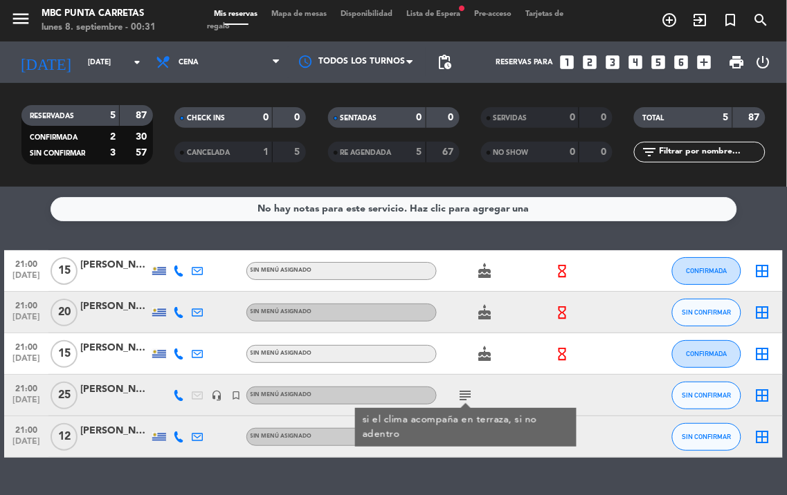 The image size is (787, 495). What do you see at coordinates (652, 118) in the screenshot?
I see `span: TOTAL` at bounding box center [652, 118].